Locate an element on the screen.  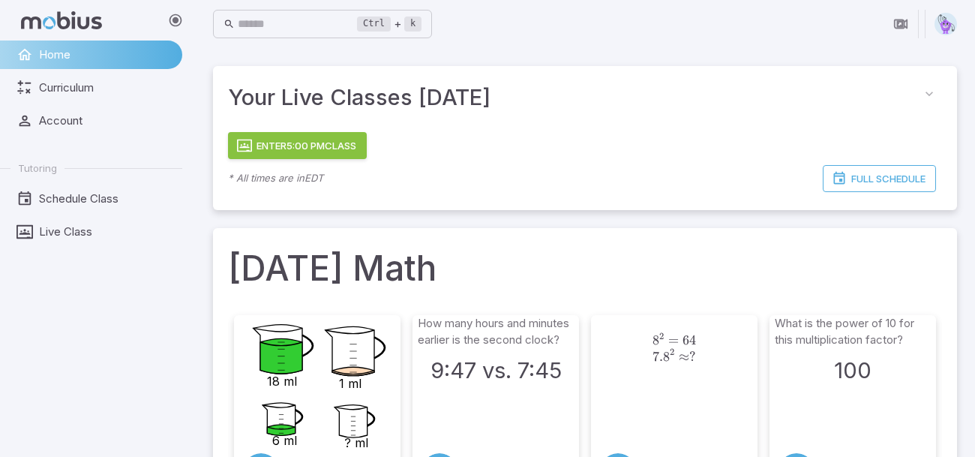
p: How many hours and minutes earlier is the second clock? is located at coordinates (496, 332).